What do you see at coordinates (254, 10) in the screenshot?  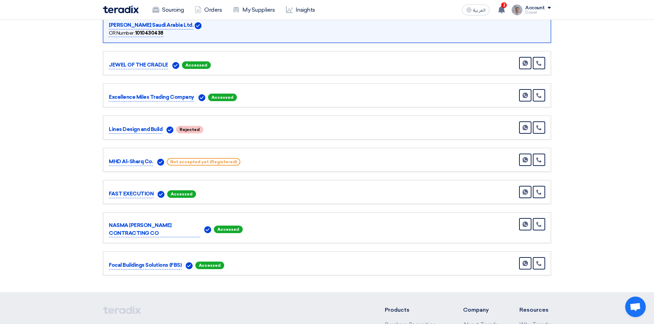 I see `a: My Suppliers` at bounding box center [254, 10].